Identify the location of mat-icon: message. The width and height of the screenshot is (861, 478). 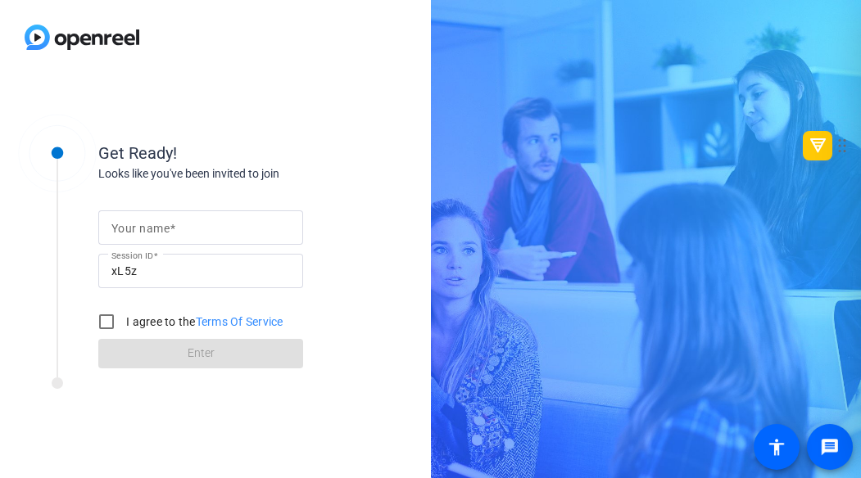
(830, 447).